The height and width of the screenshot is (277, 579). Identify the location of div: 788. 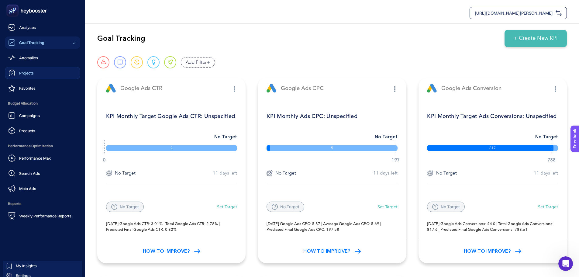
(551, 160).